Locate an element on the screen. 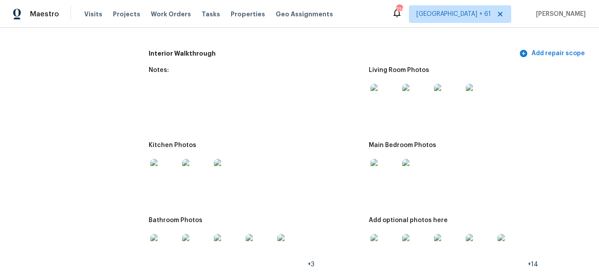 The height and width of the screenshot is (272, 599). h5: Interior Walkthrough is located at coordinates (333, 53).